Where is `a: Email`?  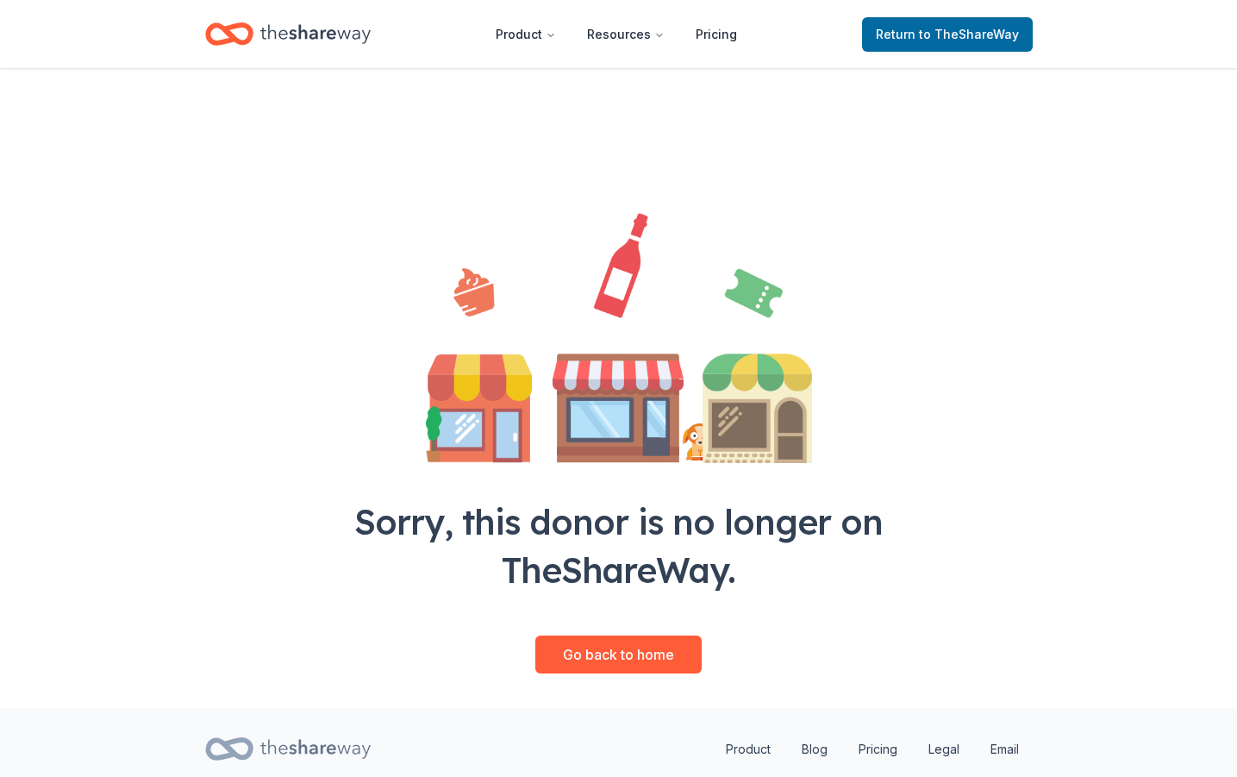 a: Email is located at coordinates (1004, 749).